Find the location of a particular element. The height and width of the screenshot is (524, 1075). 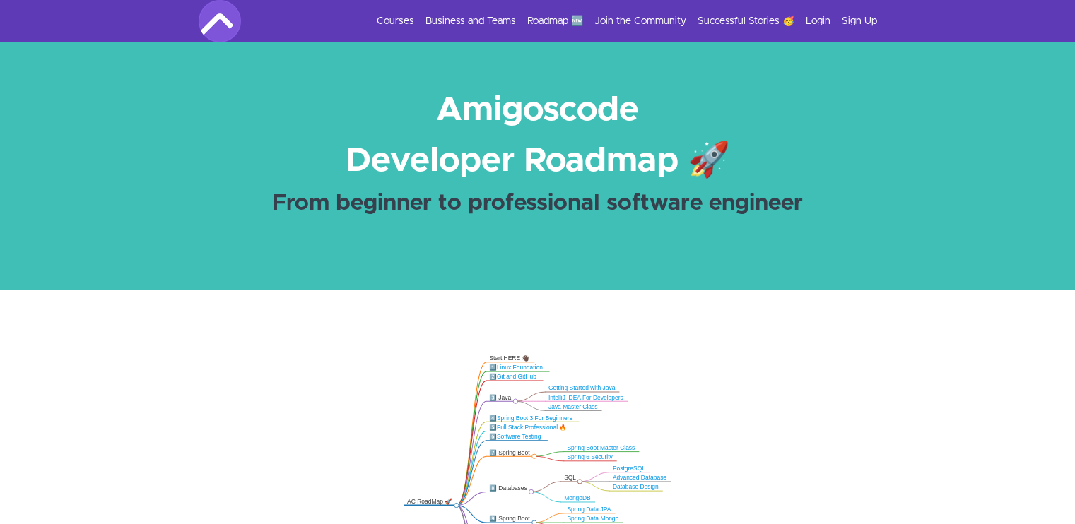

a: Successful Stories 🥳 is located at coordinates (745, 21).